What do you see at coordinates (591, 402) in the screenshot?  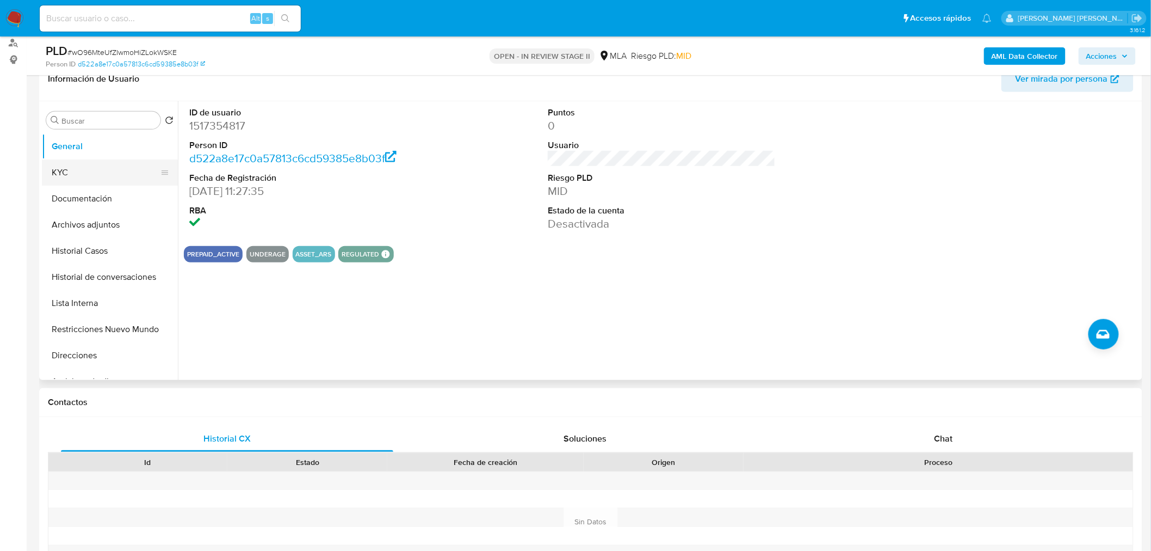 I see `h1: Contactos` at bounding box center [591, 402].